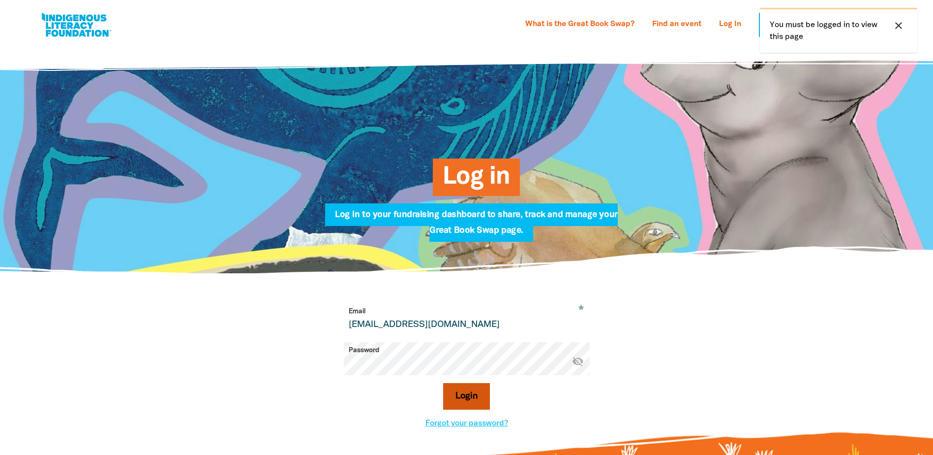 This screenshot has width=933, height=455. I want to click on a: Forgot your password?, so click(467, 423).